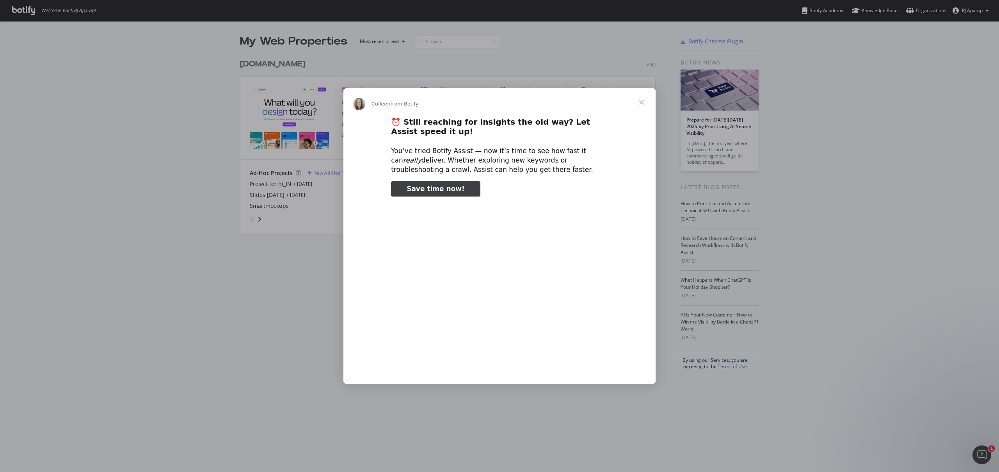 Image resolution: width=999 pixels, height=472 pixels. What do you see at coordinates (359, 104) in the screenshot?
I see `img: Profile image for Colleen` at bounding box center [359, 104].